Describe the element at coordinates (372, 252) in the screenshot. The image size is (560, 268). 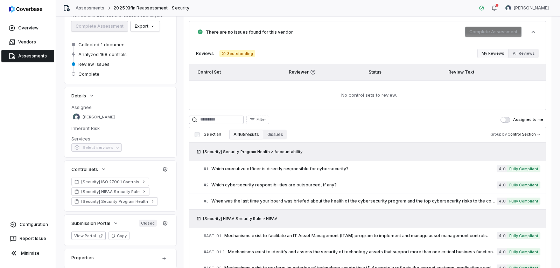
I see `a: #AST-01.1Mechanisms exist to identify and assess the security of technology assets that support m...` at that location.